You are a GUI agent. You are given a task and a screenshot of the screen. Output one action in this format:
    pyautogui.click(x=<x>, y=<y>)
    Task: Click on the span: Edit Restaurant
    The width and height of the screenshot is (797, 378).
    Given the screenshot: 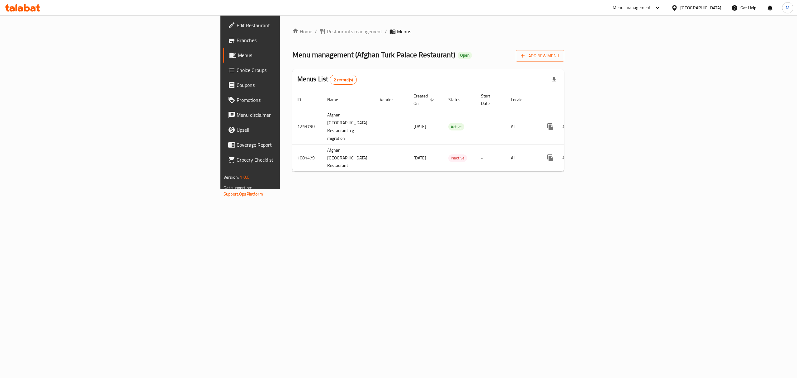 What is the action you would take?
    pyautogui.click(x=293, y=25)
    